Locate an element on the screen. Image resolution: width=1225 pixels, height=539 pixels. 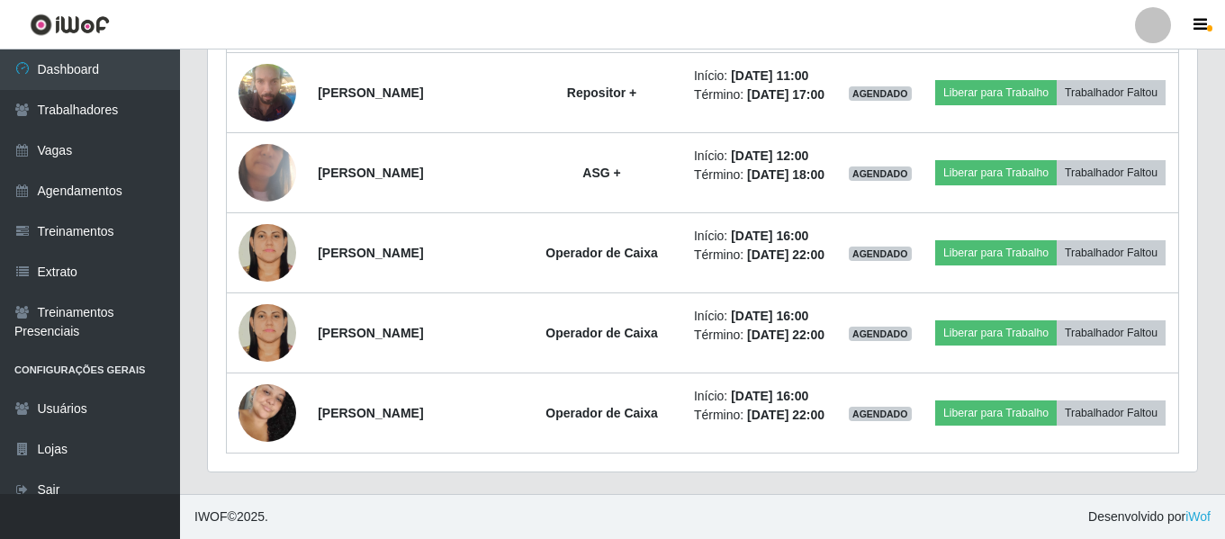
img: 1746535301909.jpeg is located at coordinates (267, 92).